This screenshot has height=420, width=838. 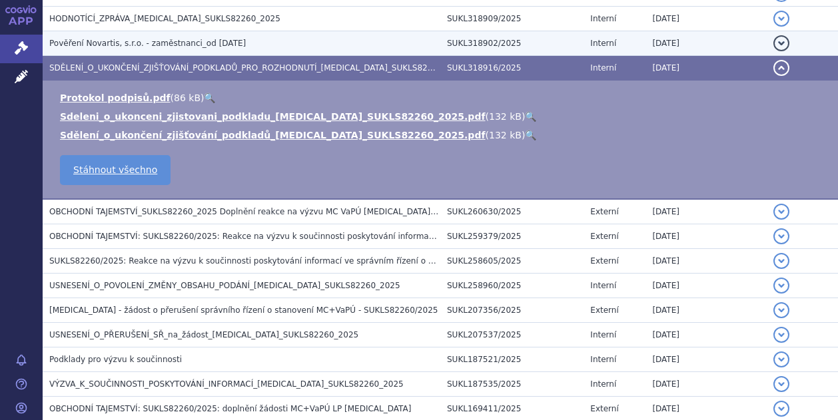 What do you see at coordinates (512, 384) in the screenshot?
I see `td: SUKL187535/2025` at bounding box center [512, 384].